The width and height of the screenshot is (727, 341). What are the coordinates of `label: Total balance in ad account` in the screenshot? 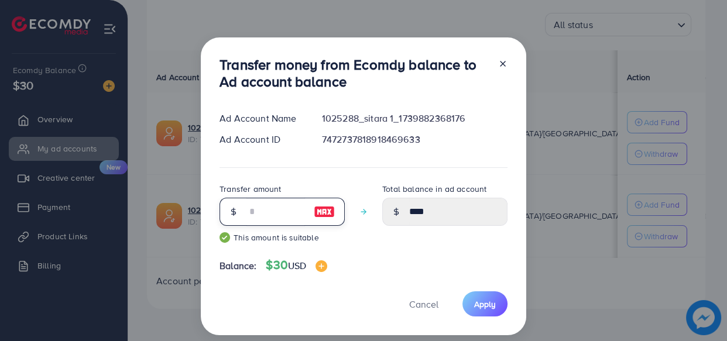 It's located at (434, 189).